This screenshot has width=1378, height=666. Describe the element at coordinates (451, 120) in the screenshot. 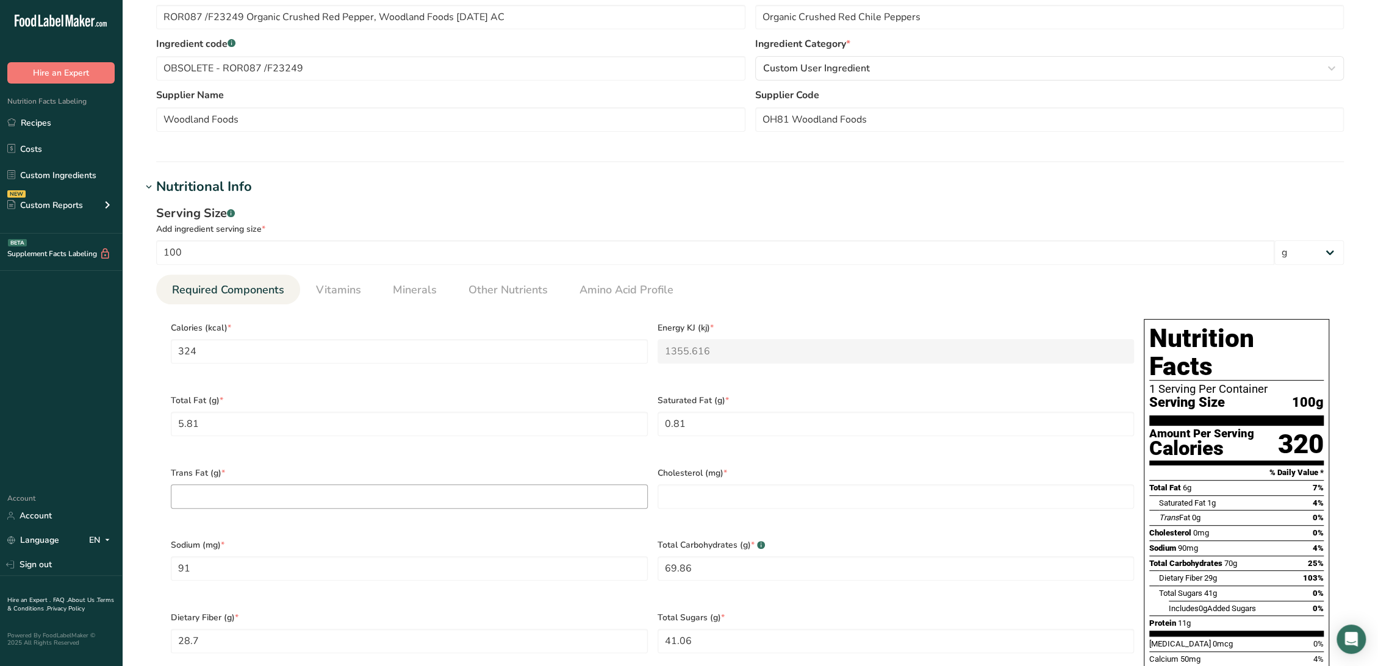

I see `input: Type your supplier name here` at that location.